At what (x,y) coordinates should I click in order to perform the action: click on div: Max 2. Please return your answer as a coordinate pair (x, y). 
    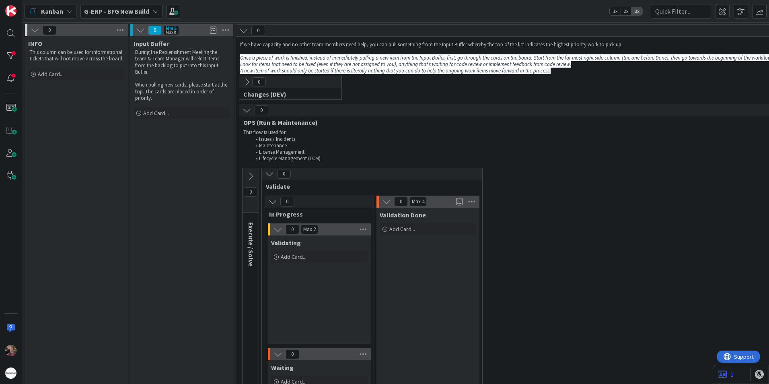
    Looking at the image, I should click on (309, 229).